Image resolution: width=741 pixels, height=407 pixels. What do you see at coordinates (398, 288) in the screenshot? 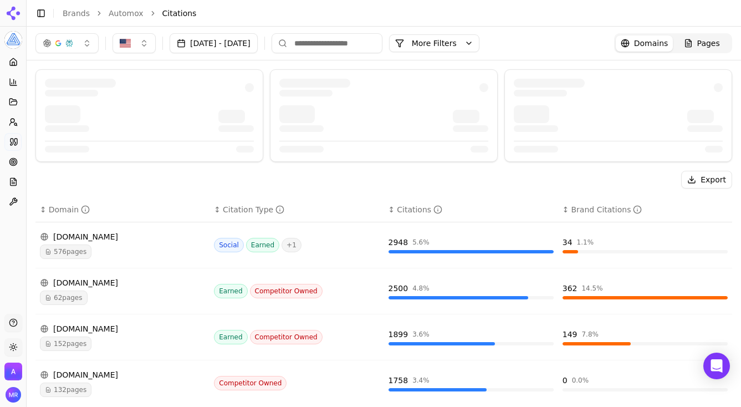
I see `div: 2500` at bounding box center [398, 288].